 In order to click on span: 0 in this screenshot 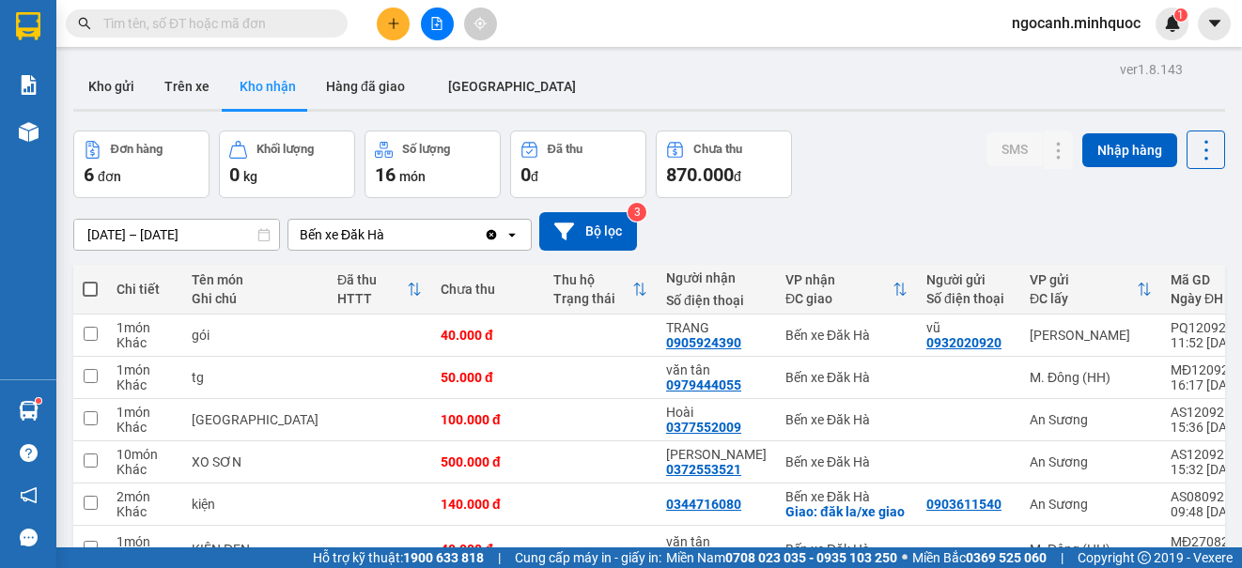, I will do `click(234, 175)`.